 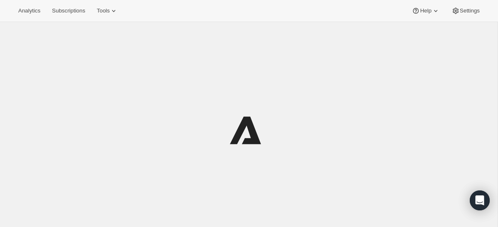 What do you see at coordinates (68, 11) in the screenshot?
I see `span: Subscriptions` at bounding box center [68, 11].